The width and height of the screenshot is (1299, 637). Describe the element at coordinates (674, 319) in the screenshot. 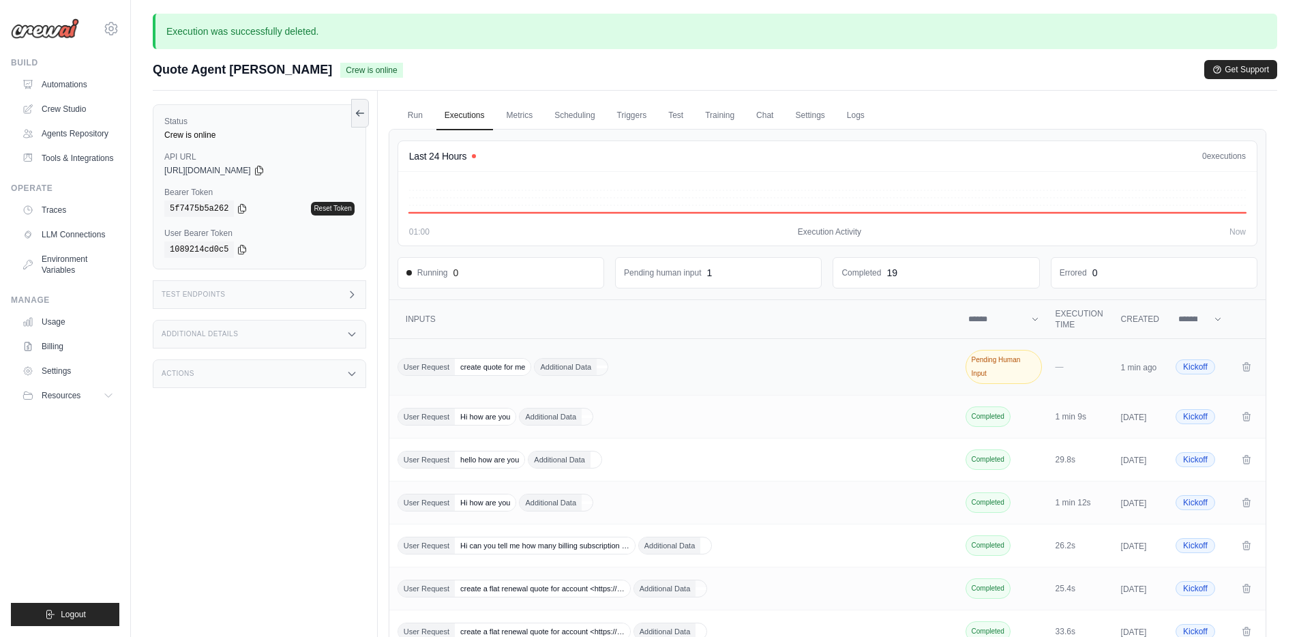

I see `th: Inputs` at that location.